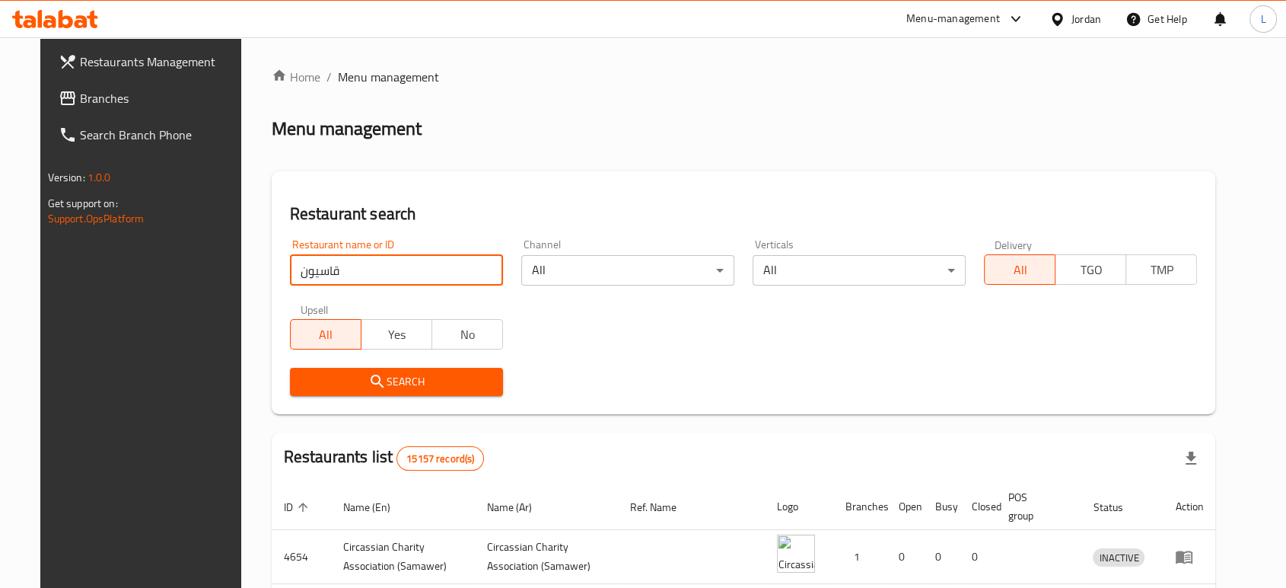  What do you see at coordinates (66, 177) in the screenshot?
I see `span: Version:` at bounding box center [66, 177].